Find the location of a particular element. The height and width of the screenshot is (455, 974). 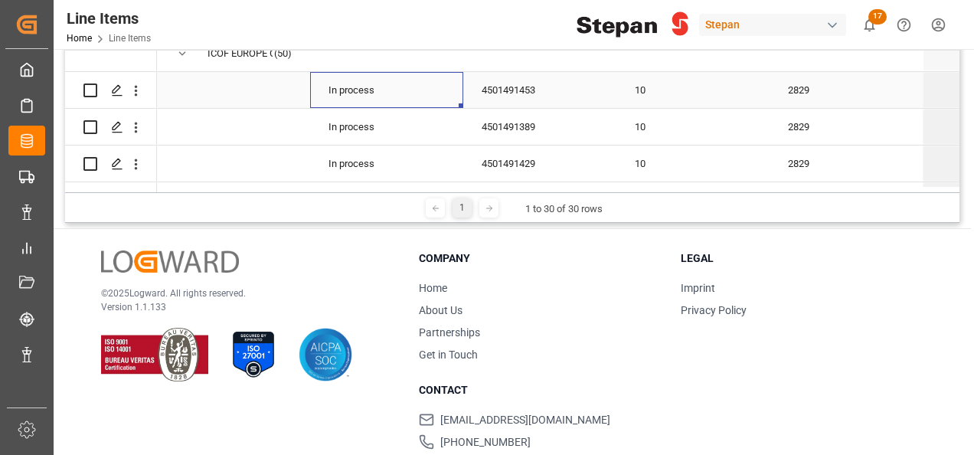

p: Version 1.1.133 is located at coordinates (240, 307).